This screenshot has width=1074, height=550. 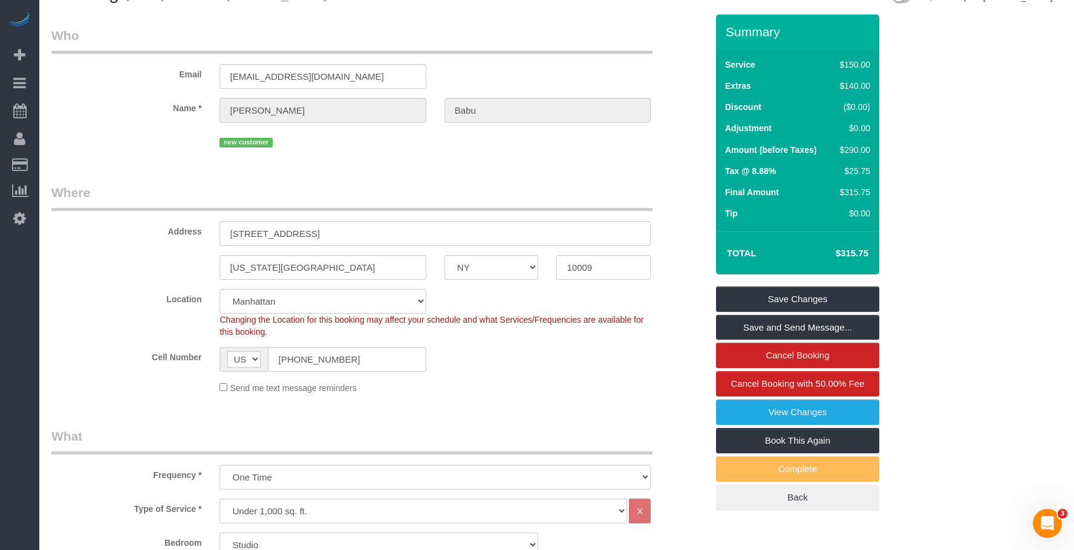 I want to click on h4: $315.75, so click(x=834, y=253).